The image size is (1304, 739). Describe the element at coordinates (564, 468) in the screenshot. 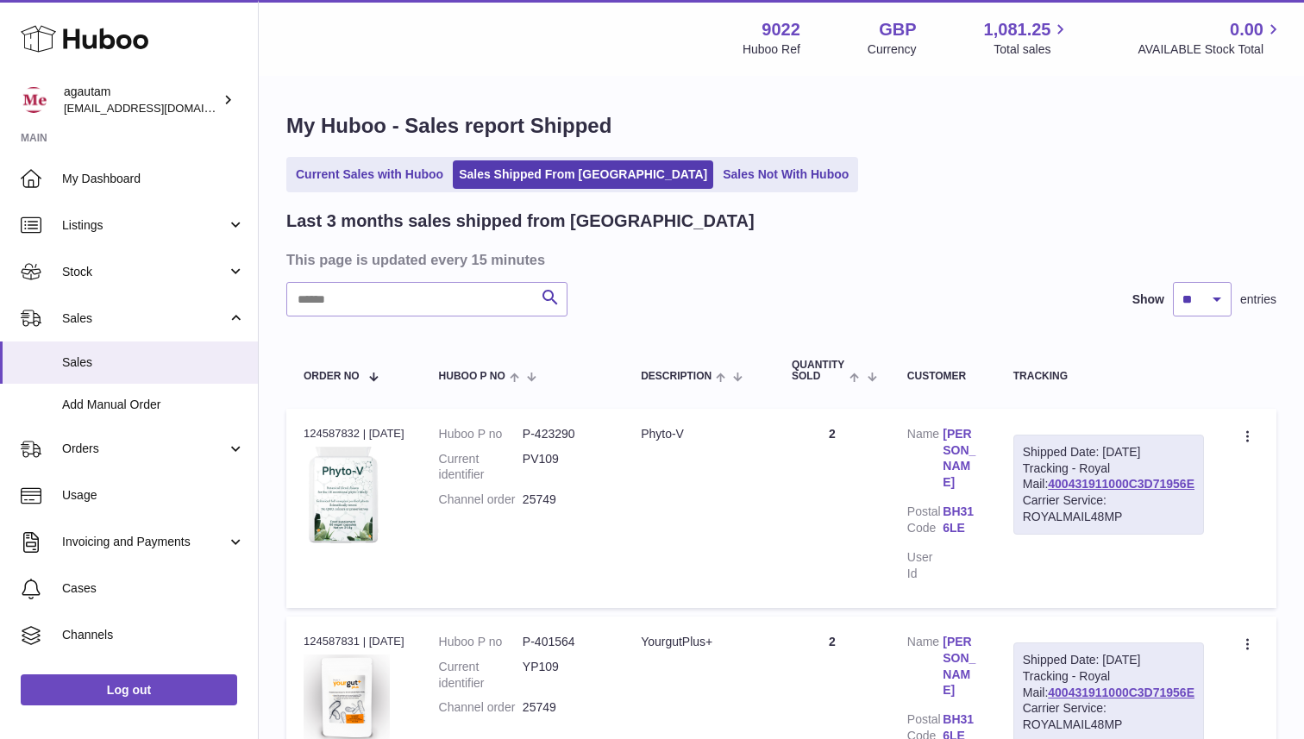

I see `dd: PV109` at that location.